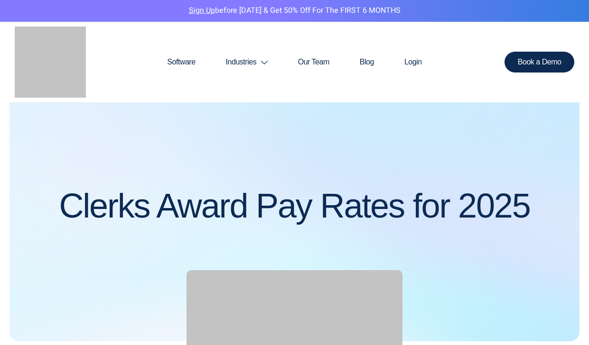  I want to click on a: Book a Demo, so click(539, 62).